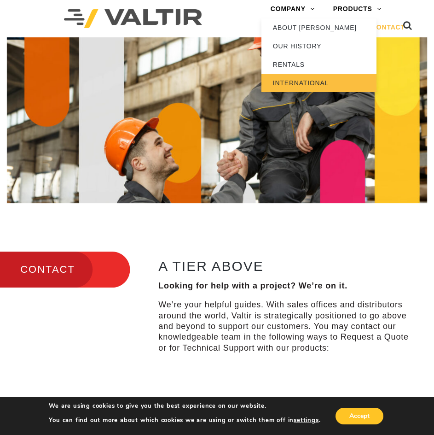 Image resolution: width=434 pixels, height=435 pixels. What do you see at coordinates (185, 406) in the screenshot?
I see `p: We are using cookies to give you the best experience on our website.` at bounding box center [185, 406].